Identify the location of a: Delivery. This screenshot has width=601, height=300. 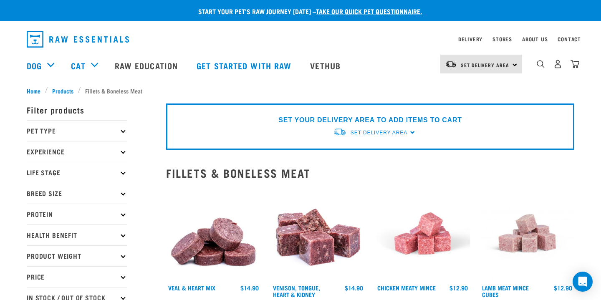
(470, 39).